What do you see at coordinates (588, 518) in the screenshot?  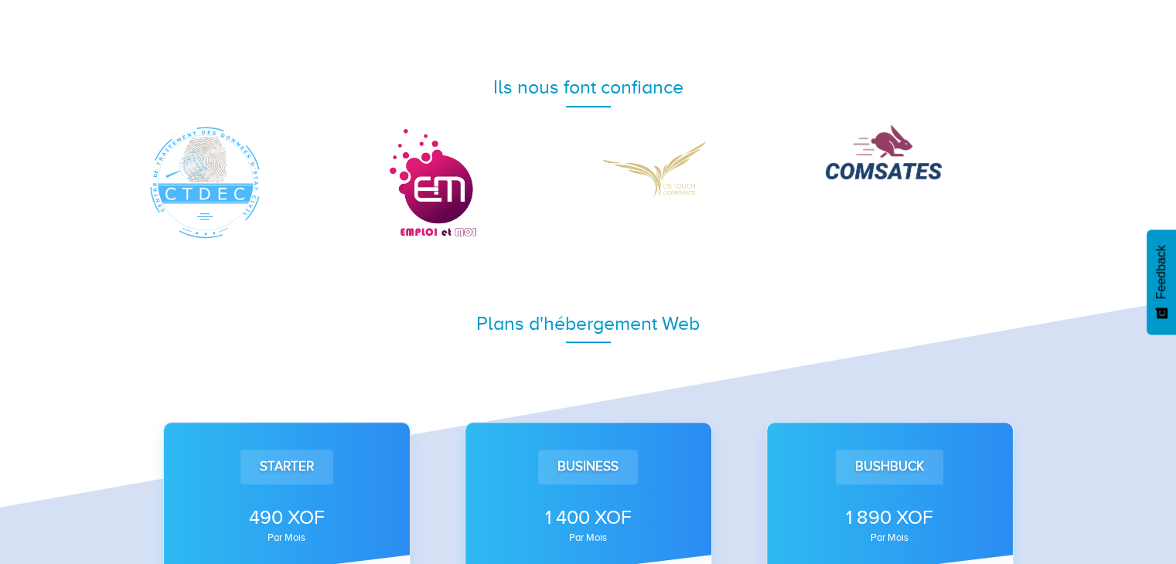 I see `div: 1 400 XOF` at bounding box center [588, 518].